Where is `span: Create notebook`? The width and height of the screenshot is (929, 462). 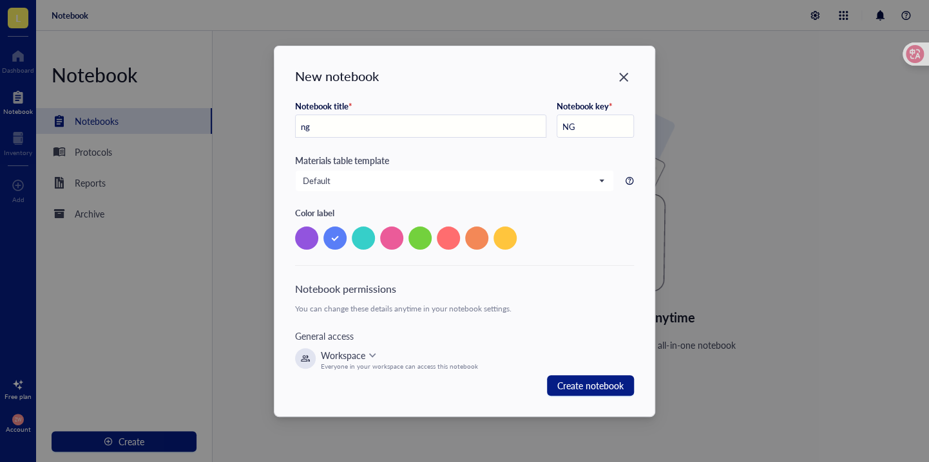 span: Create notebook is located at coordinates (590, 386).